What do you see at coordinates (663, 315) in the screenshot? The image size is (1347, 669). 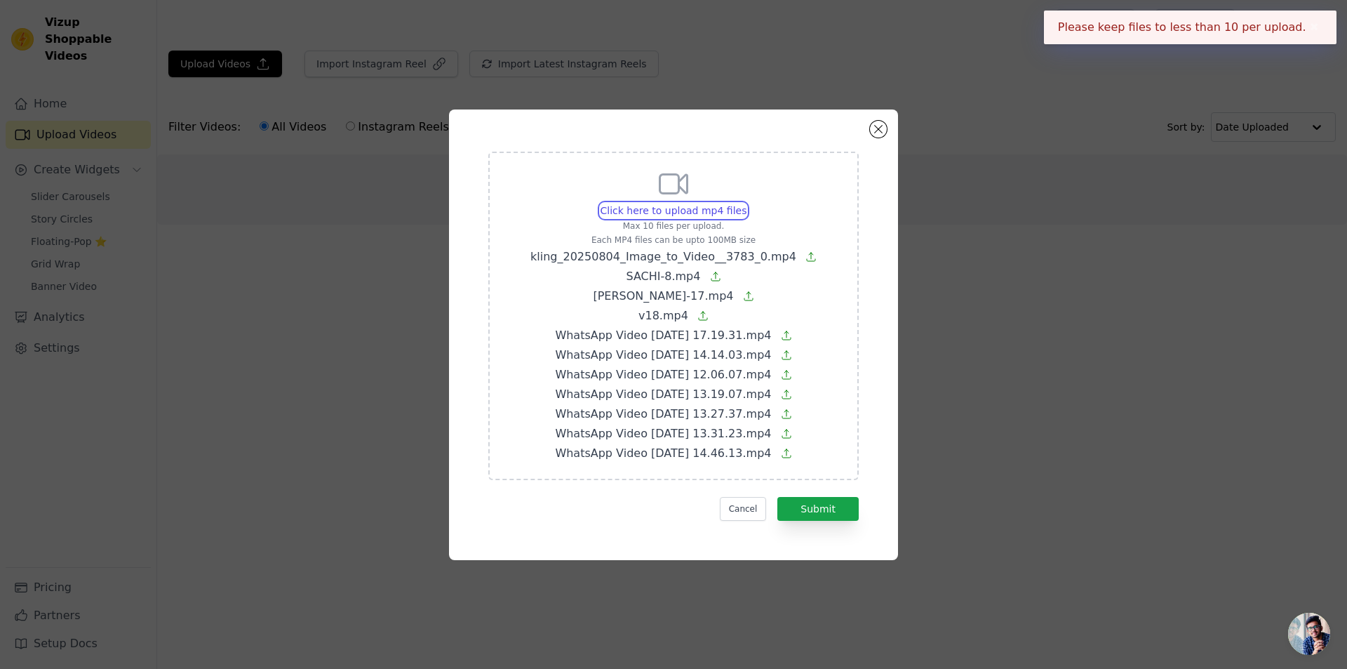 I see `span: v18.mp4` at bounding box center [663, 315].